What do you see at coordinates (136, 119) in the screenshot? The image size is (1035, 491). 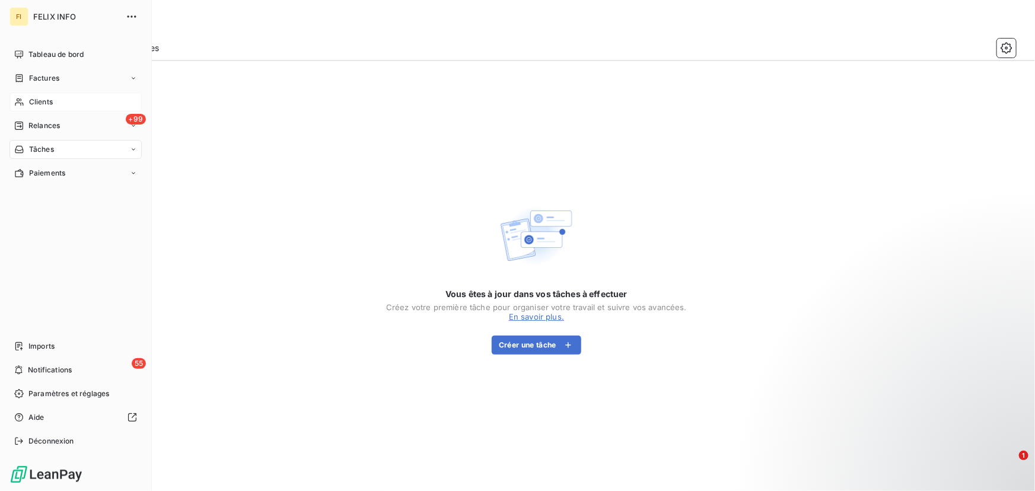 I see `span: +99` at bounding box center [136, 119].